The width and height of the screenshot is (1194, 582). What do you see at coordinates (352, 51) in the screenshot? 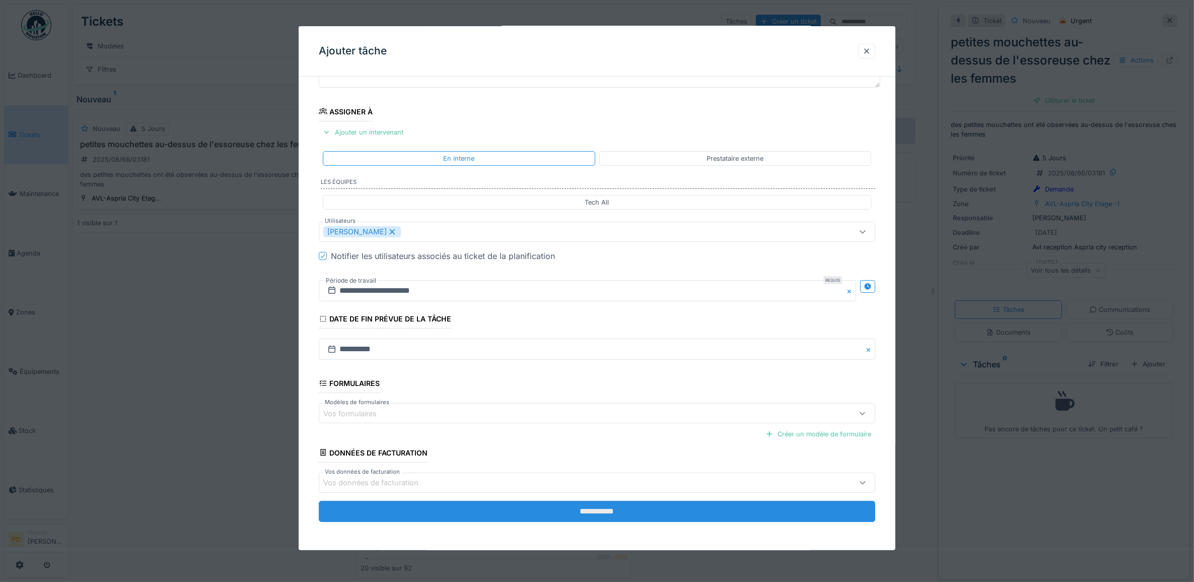
I see `h3: Ajouter tâche` at bounding box center [352, 51].